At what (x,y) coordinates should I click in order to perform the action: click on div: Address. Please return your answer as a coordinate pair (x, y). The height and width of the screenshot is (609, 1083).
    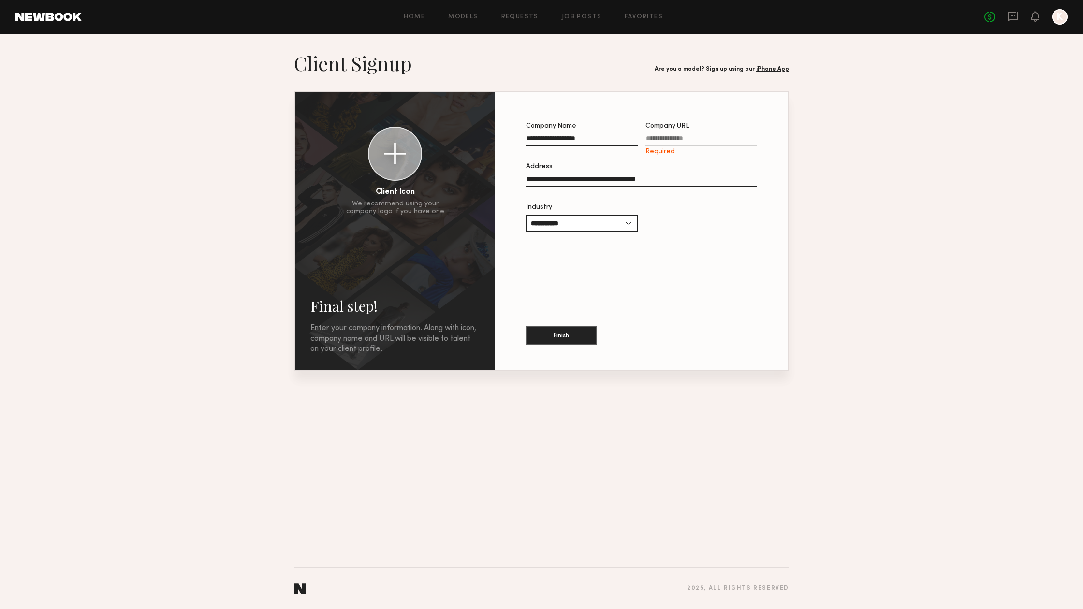
    Looking at the image, I should click on (642, 167).